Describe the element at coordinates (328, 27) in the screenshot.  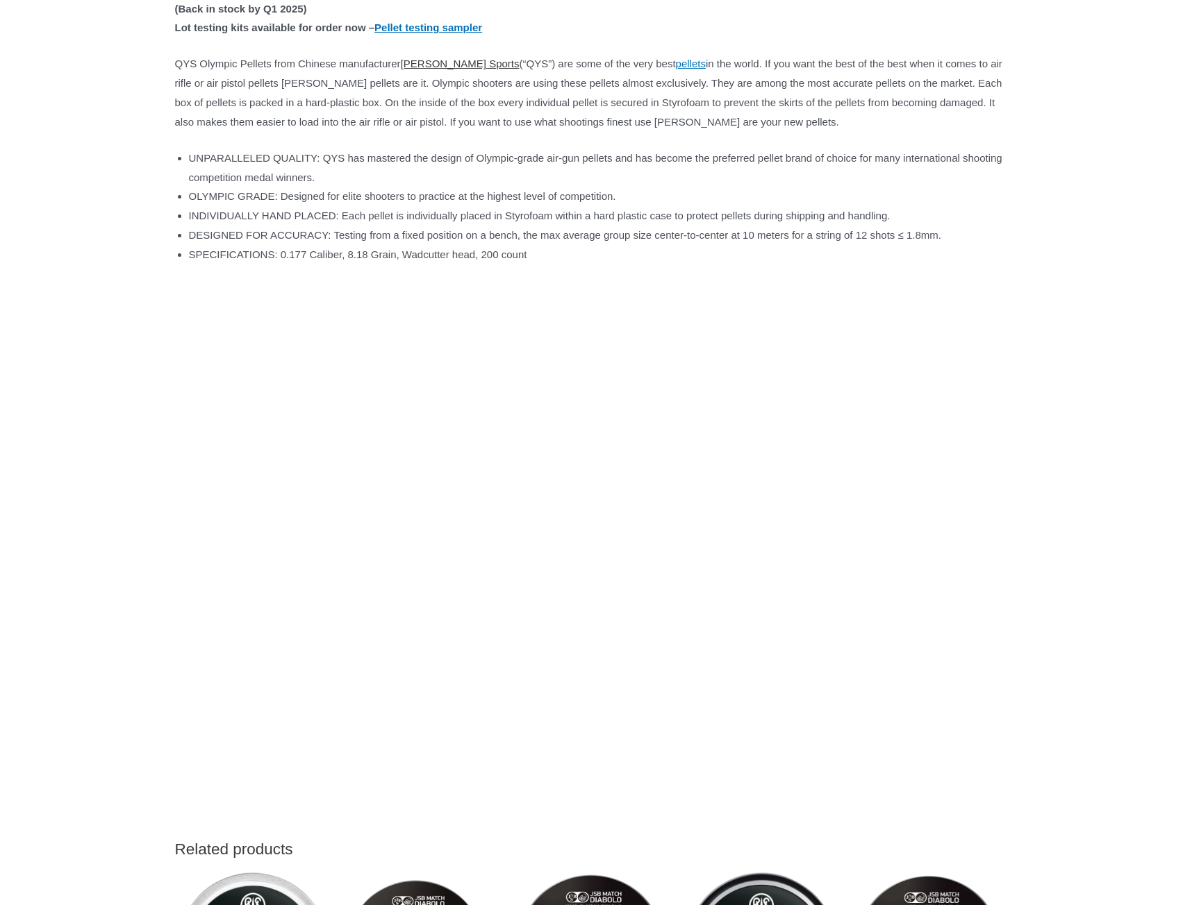
I see `strong: Lot testing kits available for order now –` at that location.